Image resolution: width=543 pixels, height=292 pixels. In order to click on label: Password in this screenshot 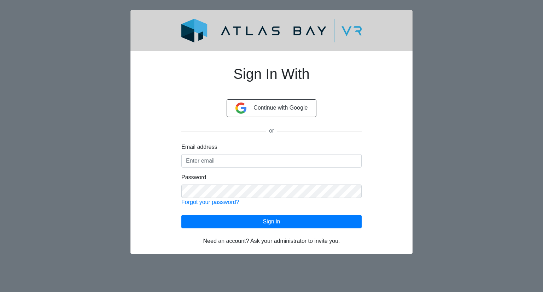, I will do `click(194, 177)`.